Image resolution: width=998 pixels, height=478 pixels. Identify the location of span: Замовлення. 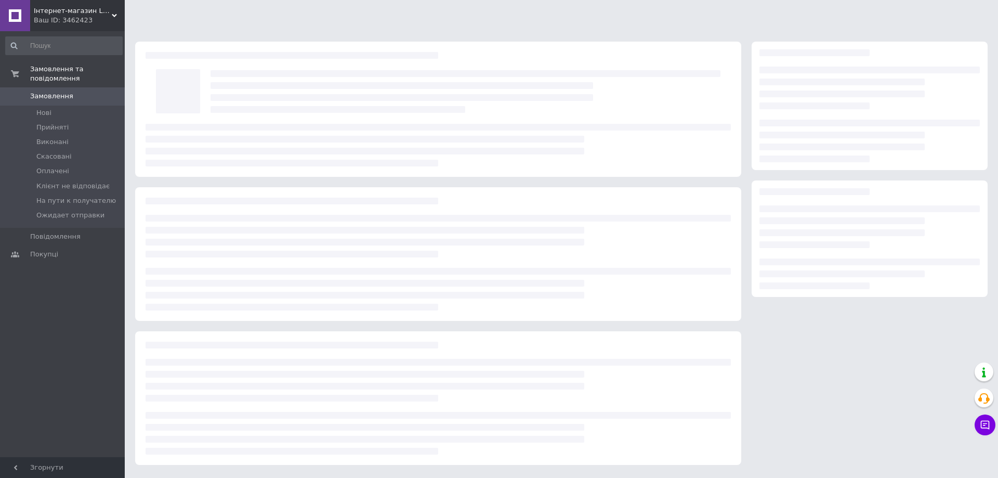
(51, 96).